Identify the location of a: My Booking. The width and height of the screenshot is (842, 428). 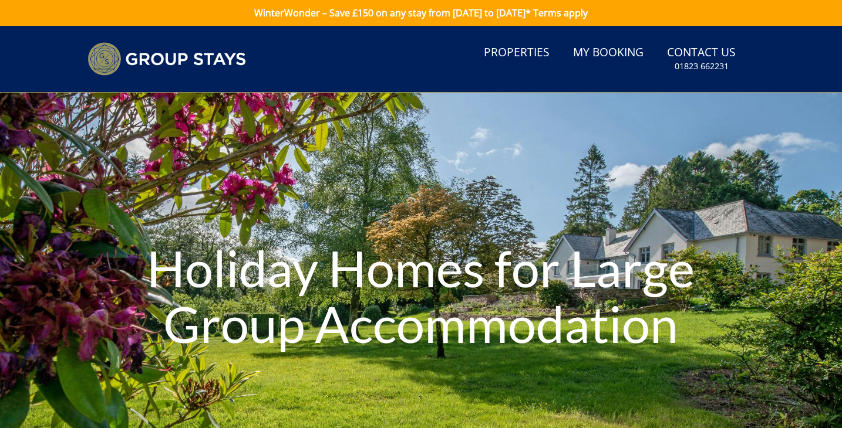
(608, 53).